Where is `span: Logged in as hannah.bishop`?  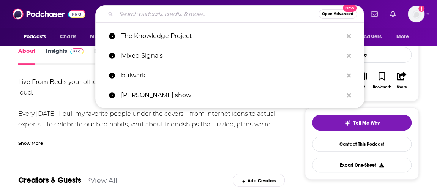
span: Logged in as hannah.bishop is located at coordinates (416, 14).